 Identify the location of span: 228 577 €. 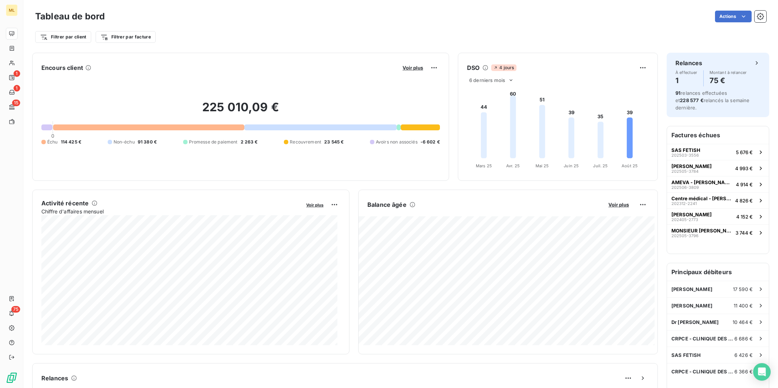
(692, 100).